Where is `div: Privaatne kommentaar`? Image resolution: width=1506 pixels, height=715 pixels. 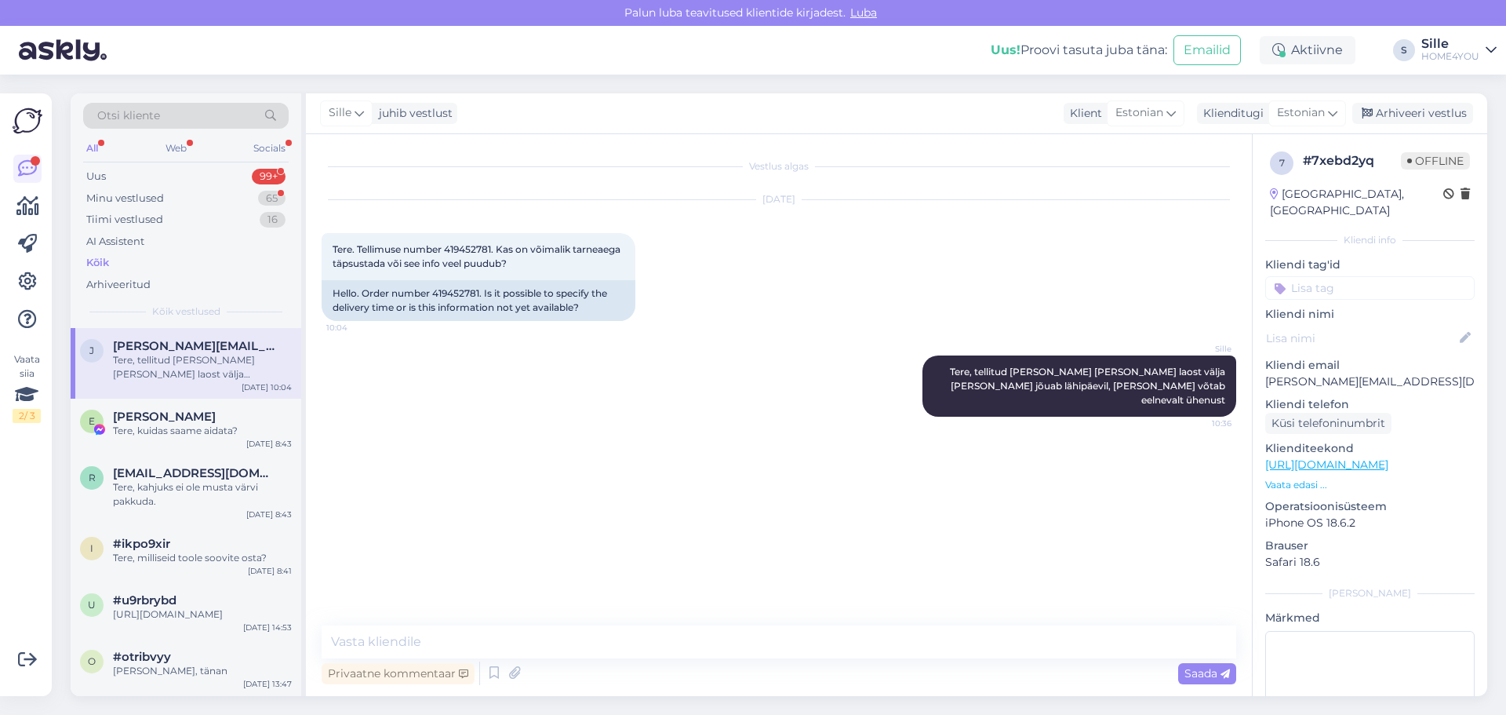 div: Privaatne kommentaar is located at coordinates (398, 673).